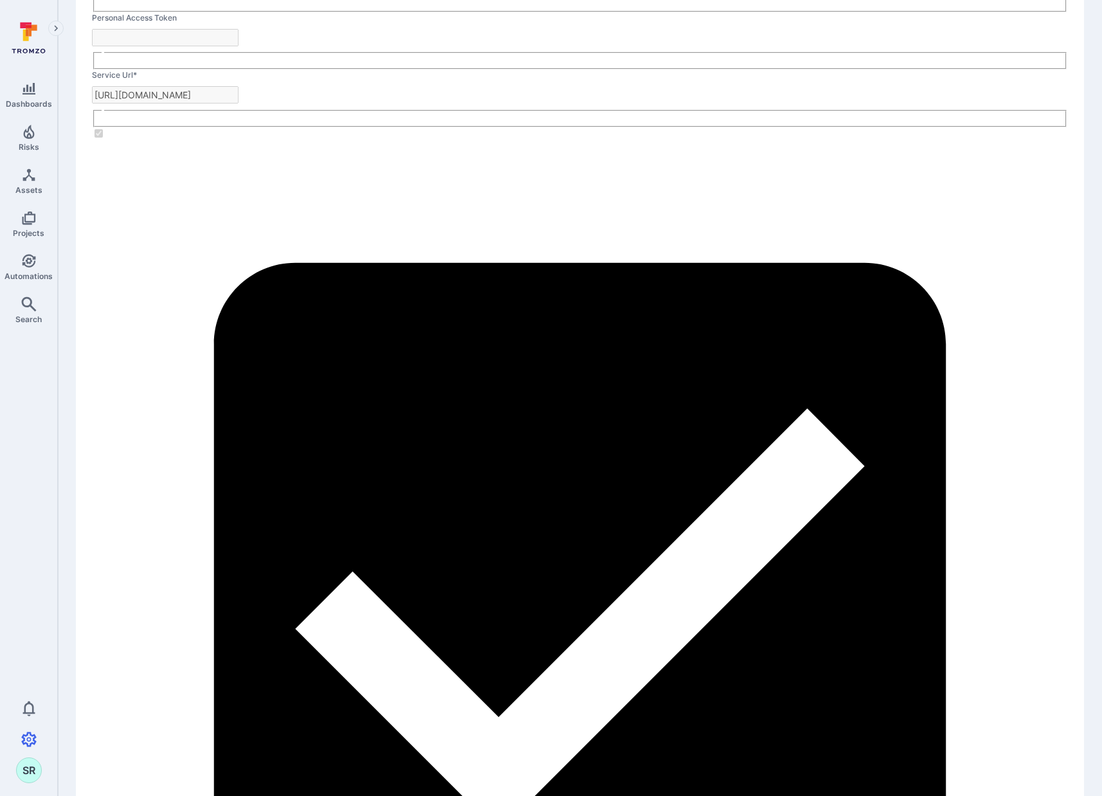  Describe the element at coordinates (29, 103) in the screenshot. I see `span: Dashboards` at that location.